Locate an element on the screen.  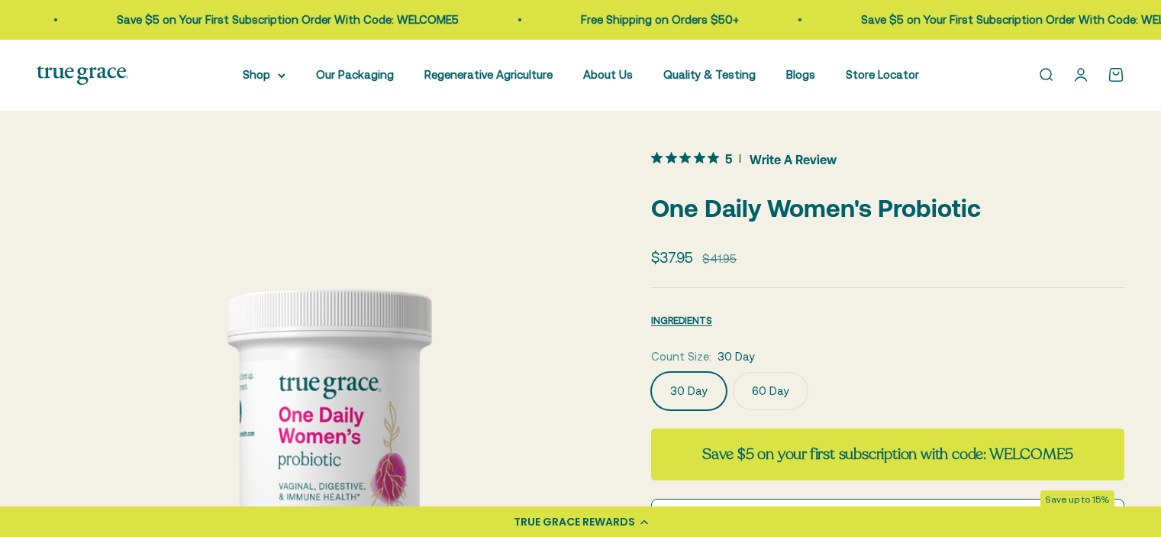
p: Save $5 on Your First Subscription Order With Code: WELCOME5 is located at coordinates (272, 20).